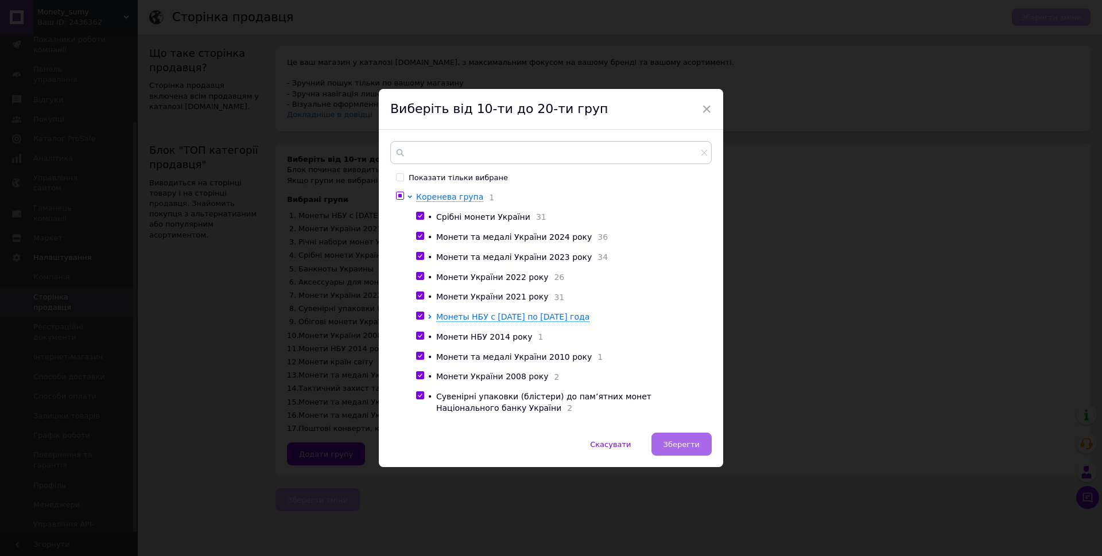 The image size is (1102, 556). I want to click on div: Показати тільки вибране, so click(458, 178).